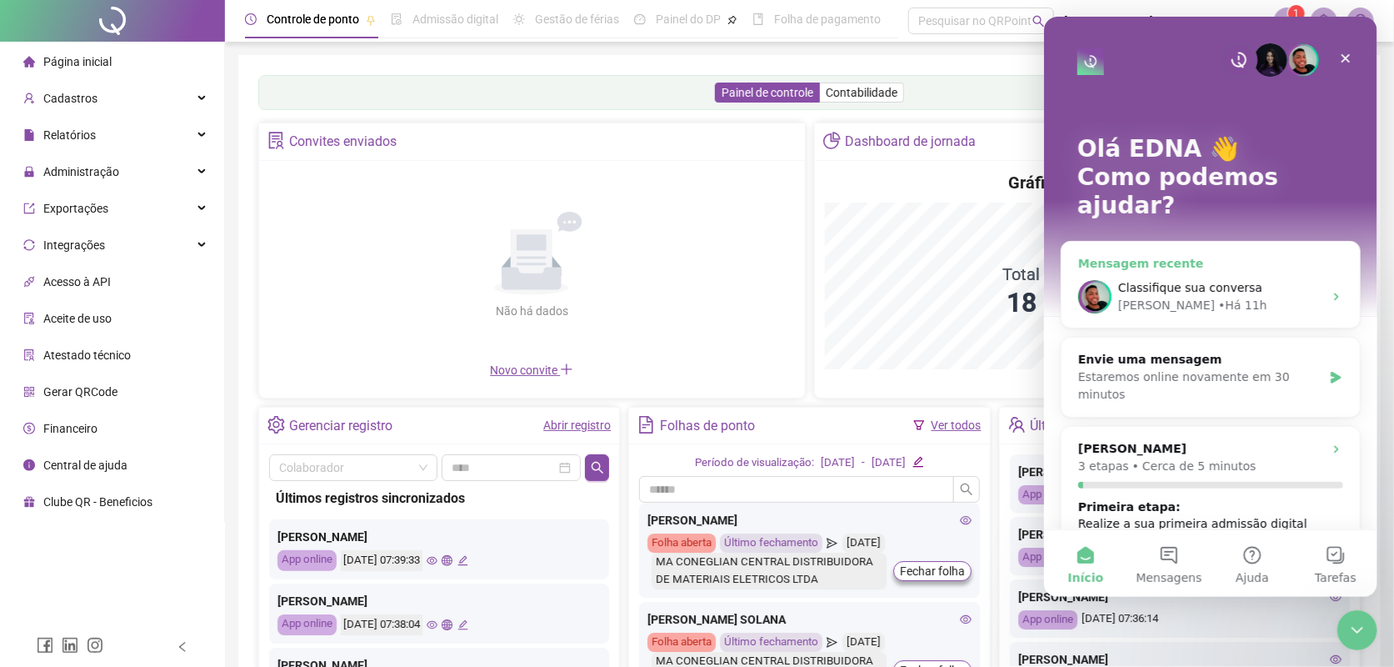  I want to click on span: dashboard, so click(640, 19).